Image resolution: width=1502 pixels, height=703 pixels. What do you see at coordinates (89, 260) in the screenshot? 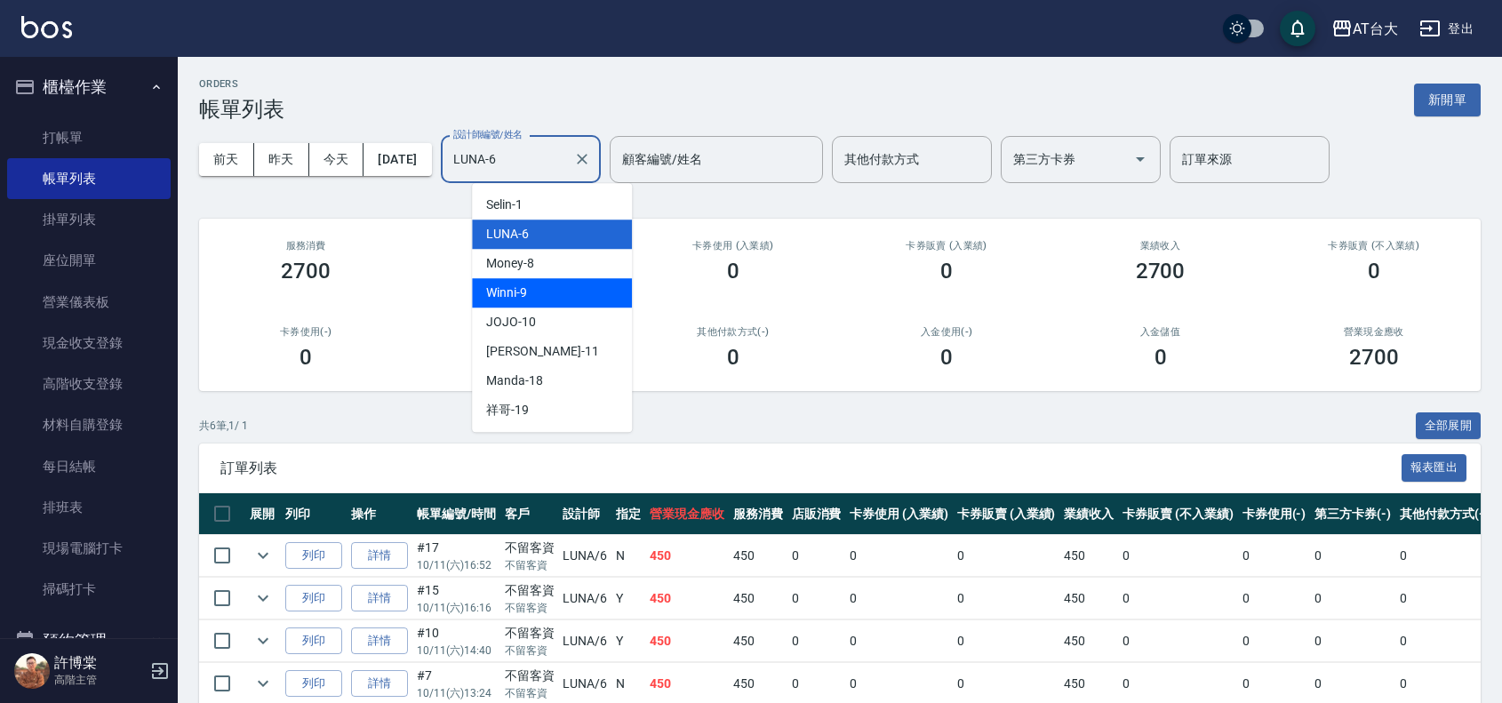
I see `a: 座位開單` at bounding box center [89, 260].